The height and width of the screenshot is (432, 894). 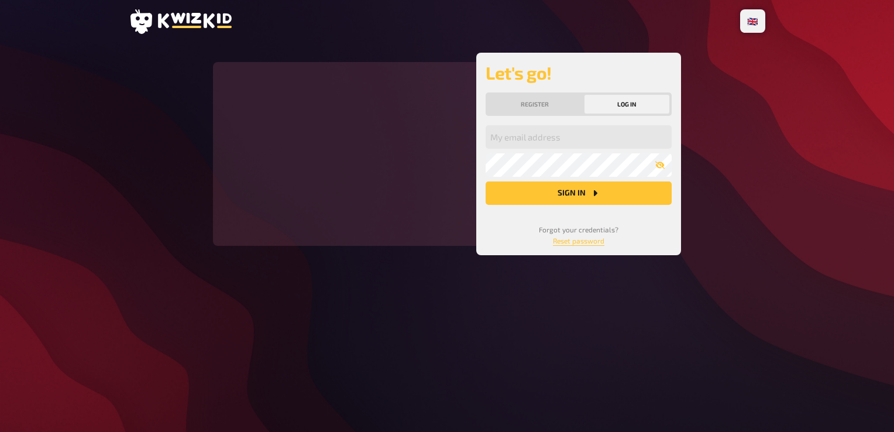 I want to click on h2: Let's go!, so click(x=579, y=73).